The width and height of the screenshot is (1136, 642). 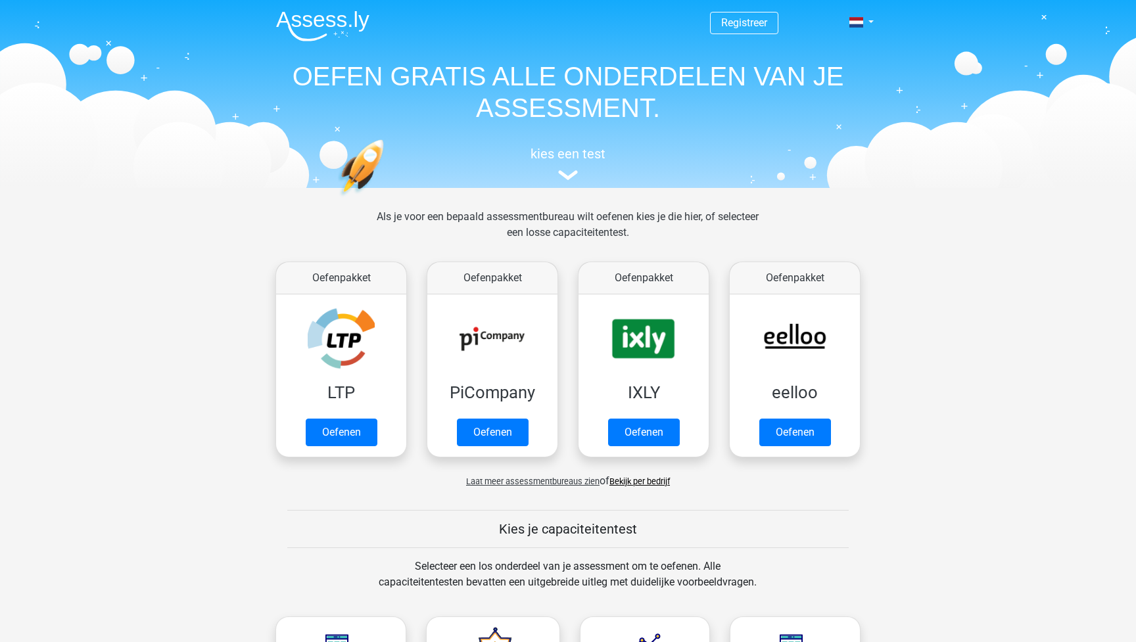 What do you see at coordinates (568, 154) in the screenshot?
I see `h5: kies een test` at bounding box center [568, 154].